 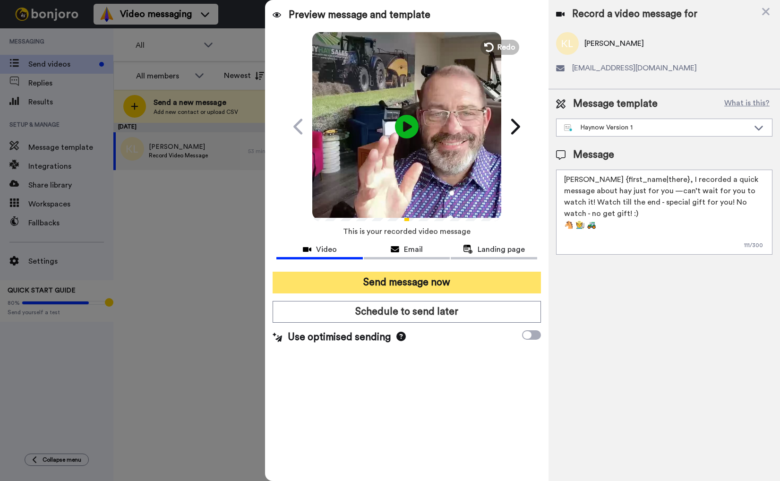 What do you see at coordinates (568, 128) in the screenshot?
I see `img: nextgen-template.svg` at bounding box center [568, 128].